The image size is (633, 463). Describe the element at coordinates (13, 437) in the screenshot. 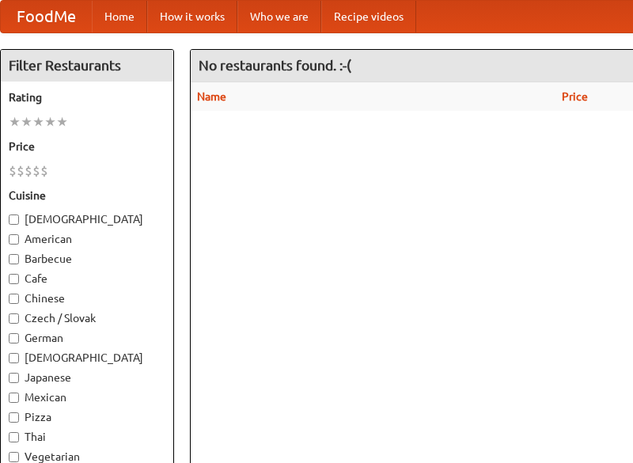

I see `input: Thai` at that location.